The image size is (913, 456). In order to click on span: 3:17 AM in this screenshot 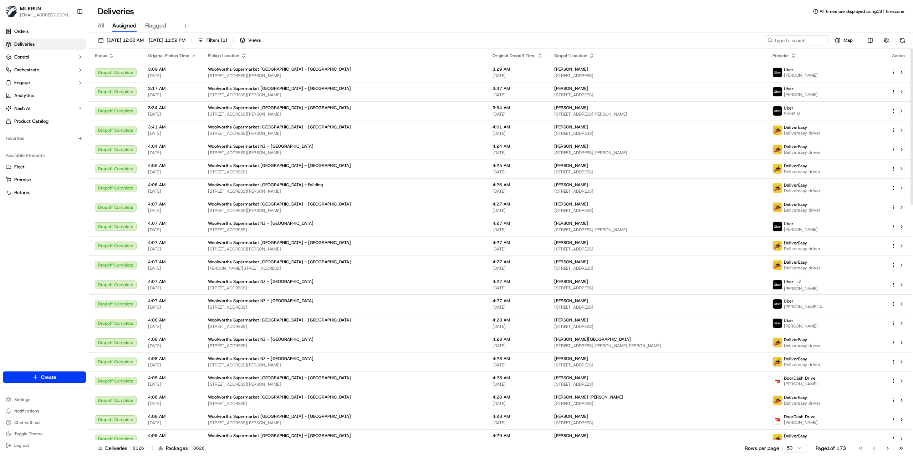, I will do `click(172, 88)`.